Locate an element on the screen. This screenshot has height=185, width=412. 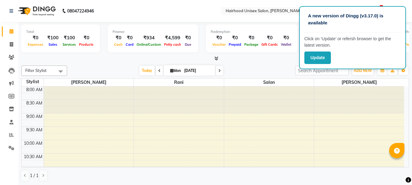
div: 11:00 AM is located at coordinates (33, 170).